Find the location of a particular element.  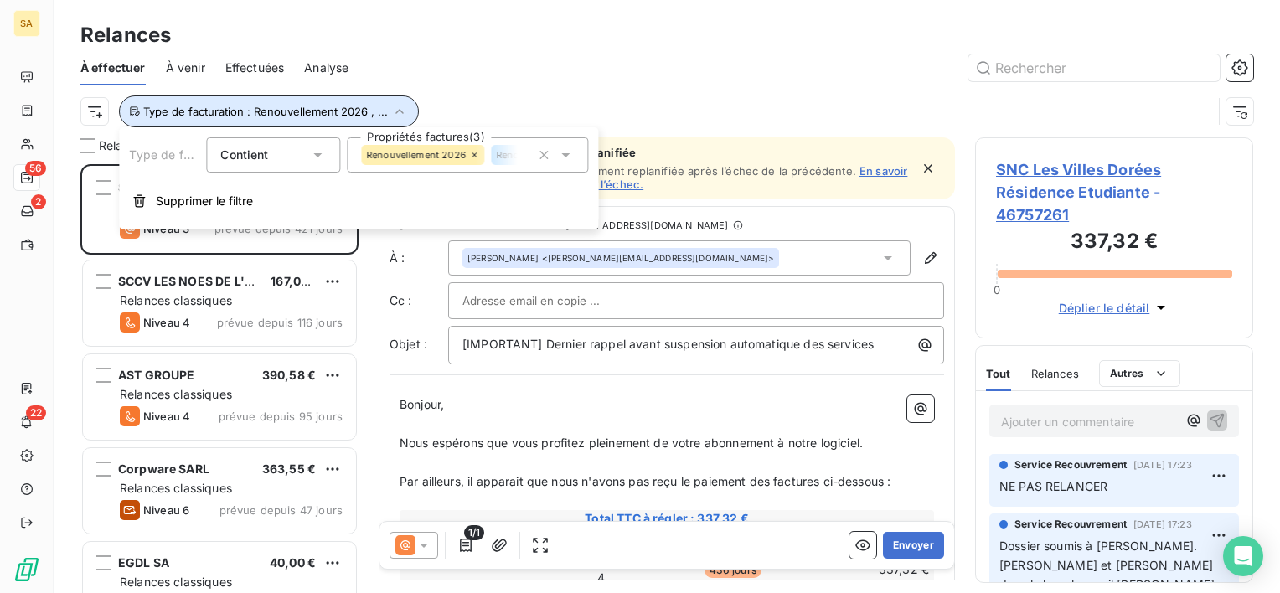

span: À effectuer is located at coordinates (113, 68).